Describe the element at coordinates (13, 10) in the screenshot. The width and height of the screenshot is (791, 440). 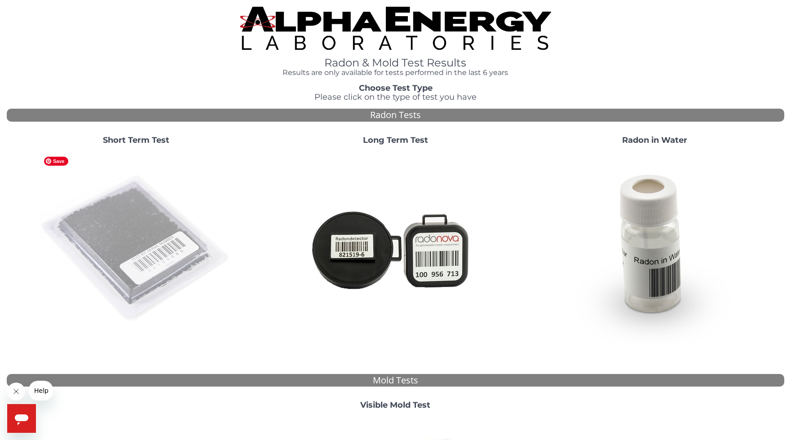
I see `span: Help` at that location.